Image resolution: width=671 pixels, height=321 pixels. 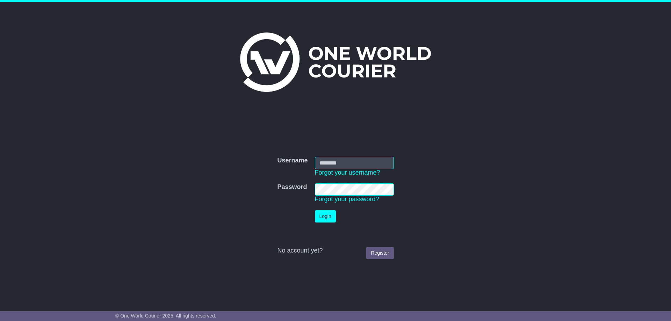 I want to click on img: One World, so click(x=336, y=62).